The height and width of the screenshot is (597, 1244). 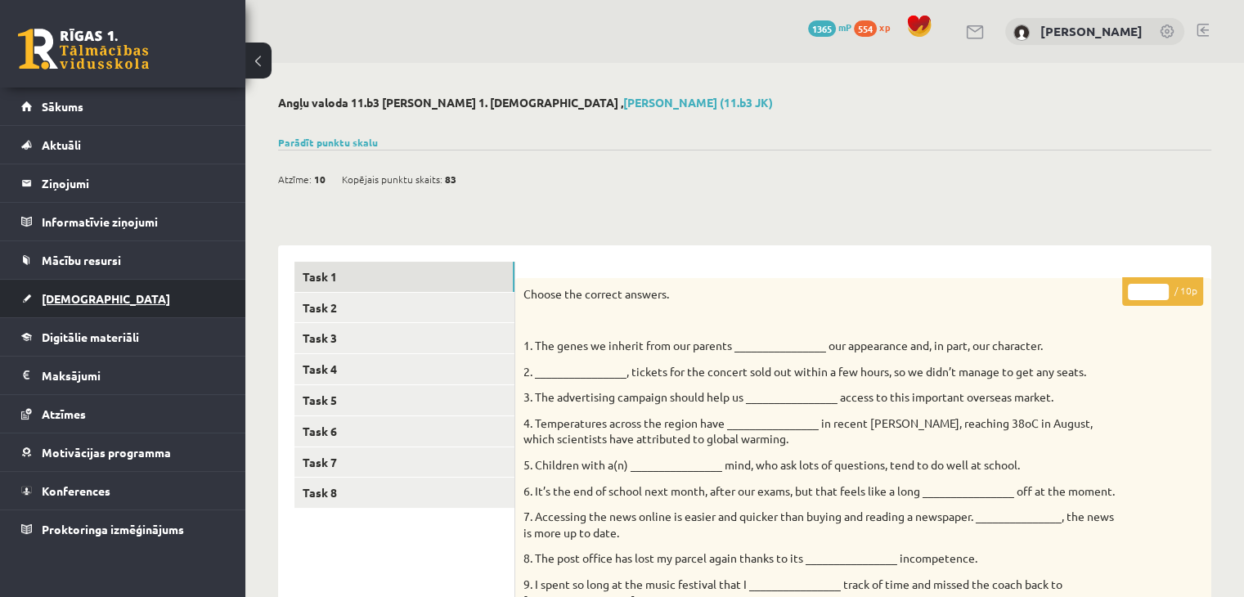 What do you see at coordinates (884, 27) in the screenshot?
I see `span: xp` at bounding box center [884, 27].